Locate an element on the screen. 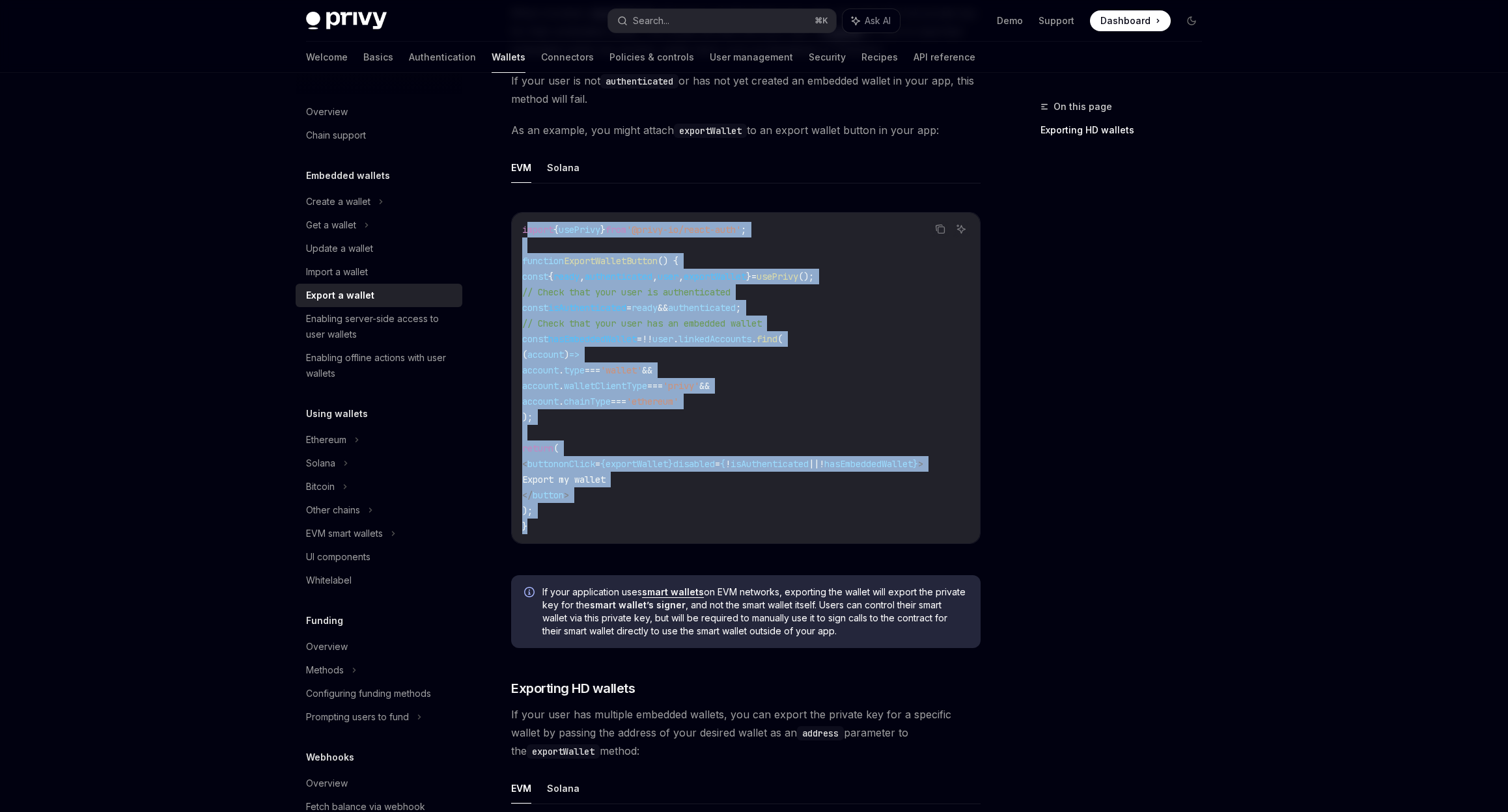 The image size is (1508, 812). span: onClick is located at coordinates (577, 465).